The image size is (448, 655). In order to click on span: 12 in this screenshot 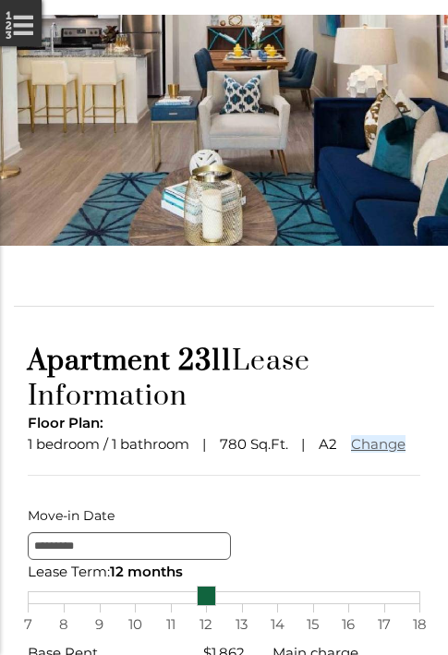, I will do `click(206, 625)`.